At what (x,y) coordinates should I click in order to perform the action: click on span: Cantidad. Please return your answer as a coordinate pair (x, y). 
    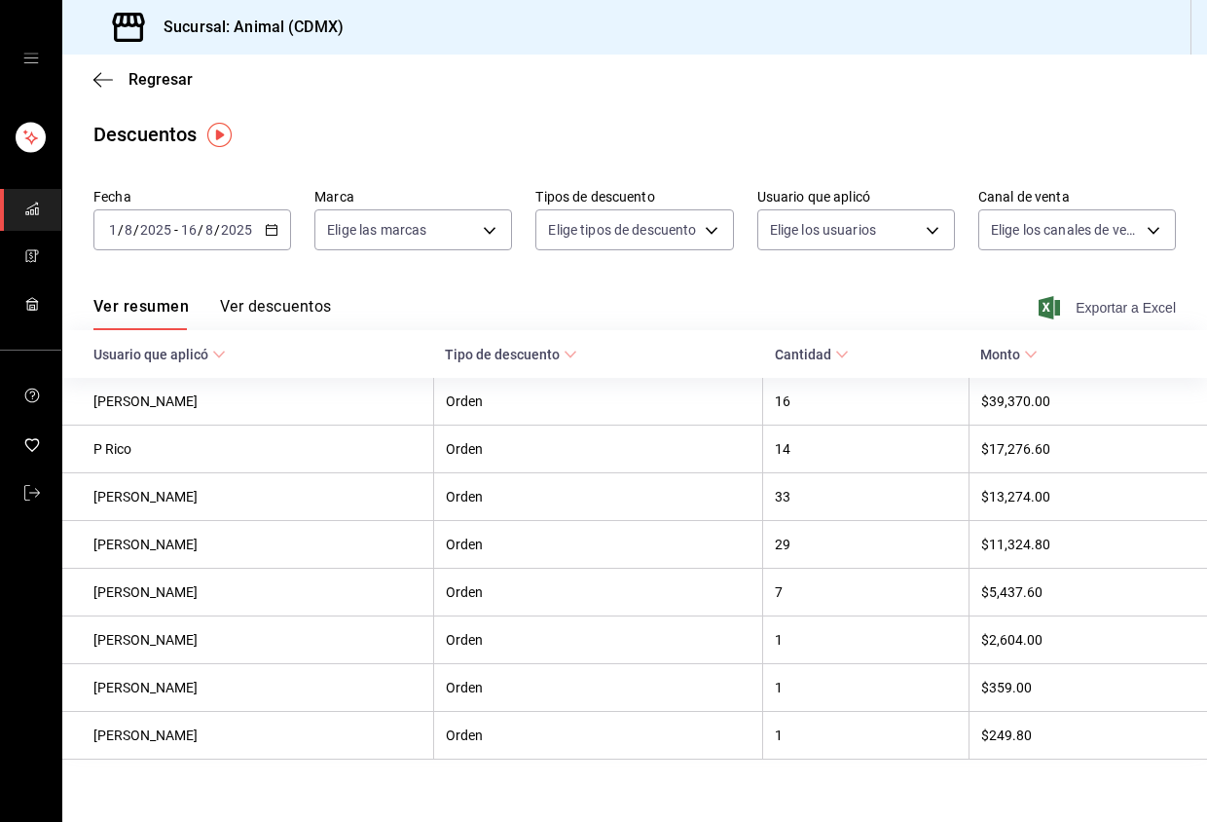
    Looking at the image, I should click on (812, 354).